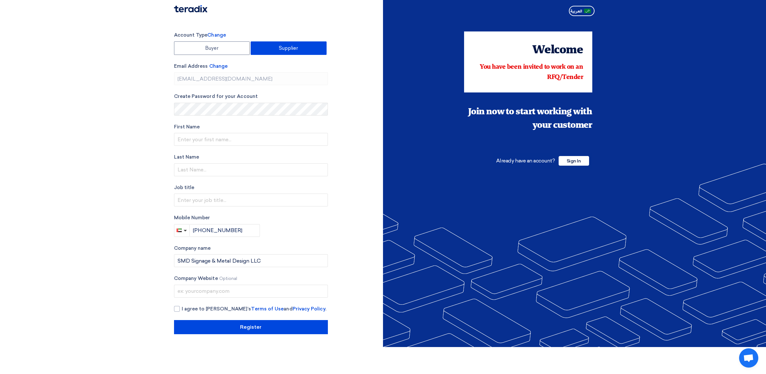  What do you see at coordinates (251, 139) in the screenshot?
I see `input: Enter your first name...` at bounding box center [251, 139].